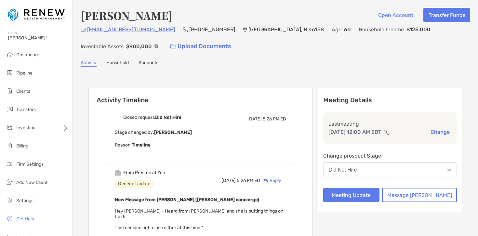  What do you see at coordinates (440, 132) in the screenshot?
I see `button: Change` at bounding box center [440, 132].